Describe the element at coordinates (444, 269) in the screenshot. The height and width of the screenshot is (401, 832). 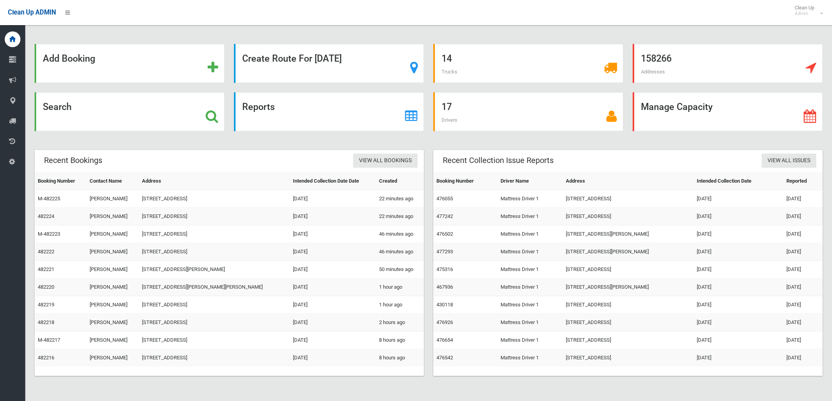
I see `a: 475316` at that location.